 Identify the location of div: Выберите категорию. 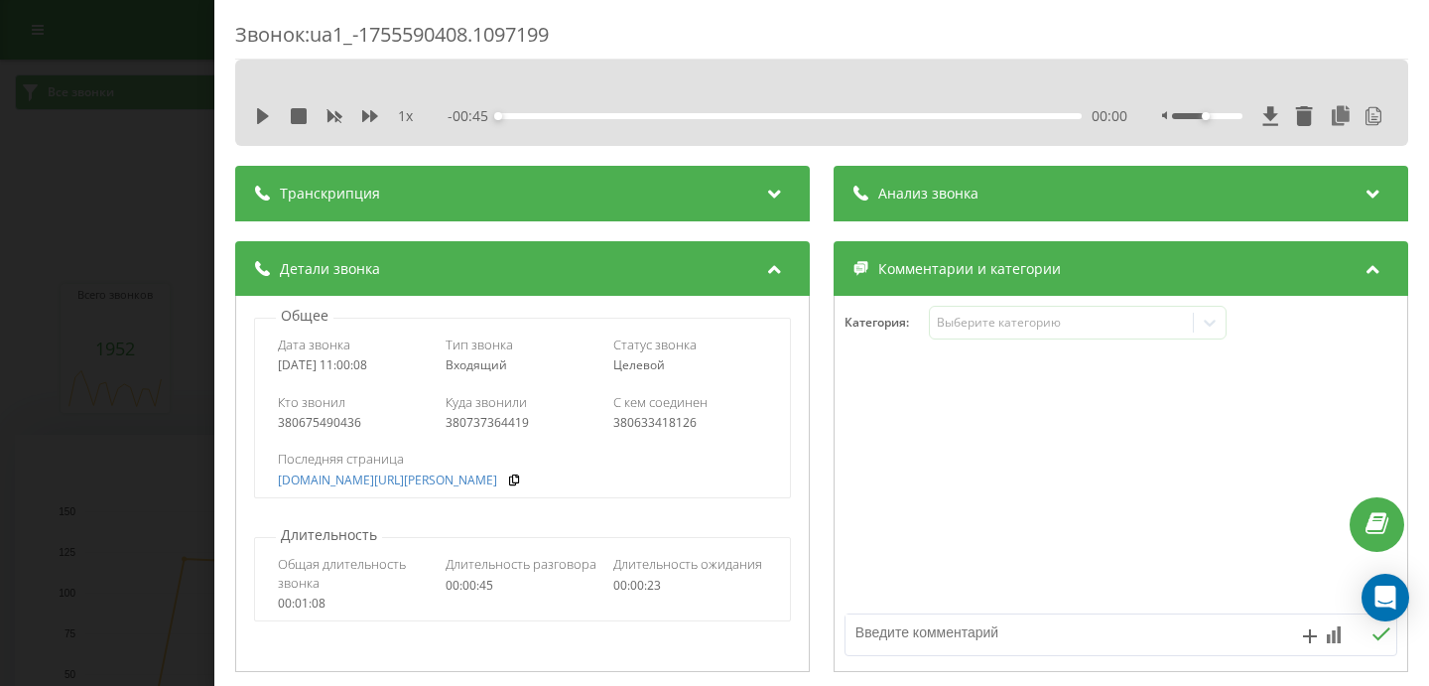
(1061, 323).